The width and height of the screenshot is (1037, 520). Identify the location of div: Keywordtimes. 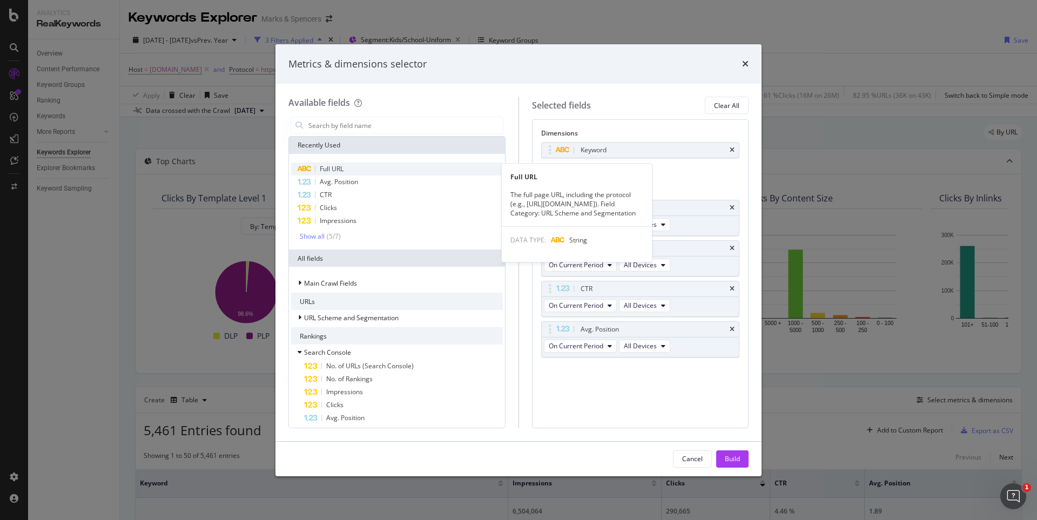
(640, 150).